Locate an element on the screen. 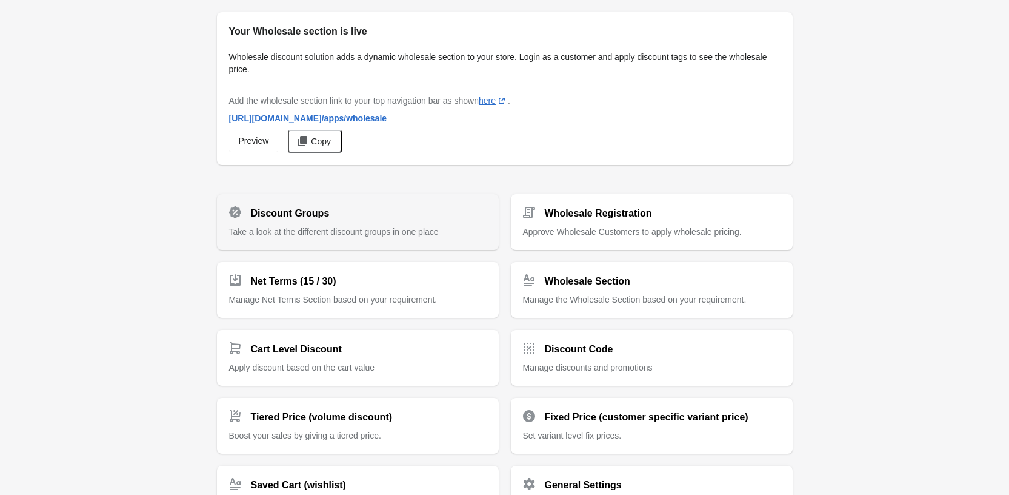 The image size is (1009, 495). span: Apply discount based on the cart value is located at coordinates (302, 367).